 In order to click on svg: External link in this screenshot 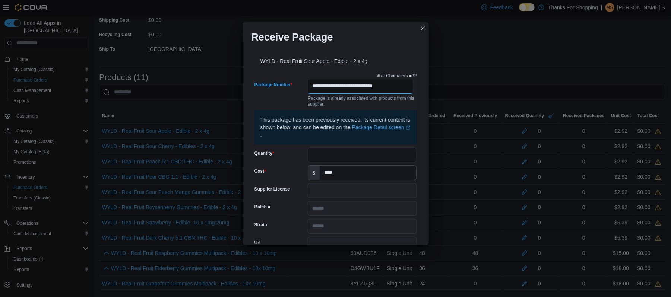, I will do `click(408, 128)`.